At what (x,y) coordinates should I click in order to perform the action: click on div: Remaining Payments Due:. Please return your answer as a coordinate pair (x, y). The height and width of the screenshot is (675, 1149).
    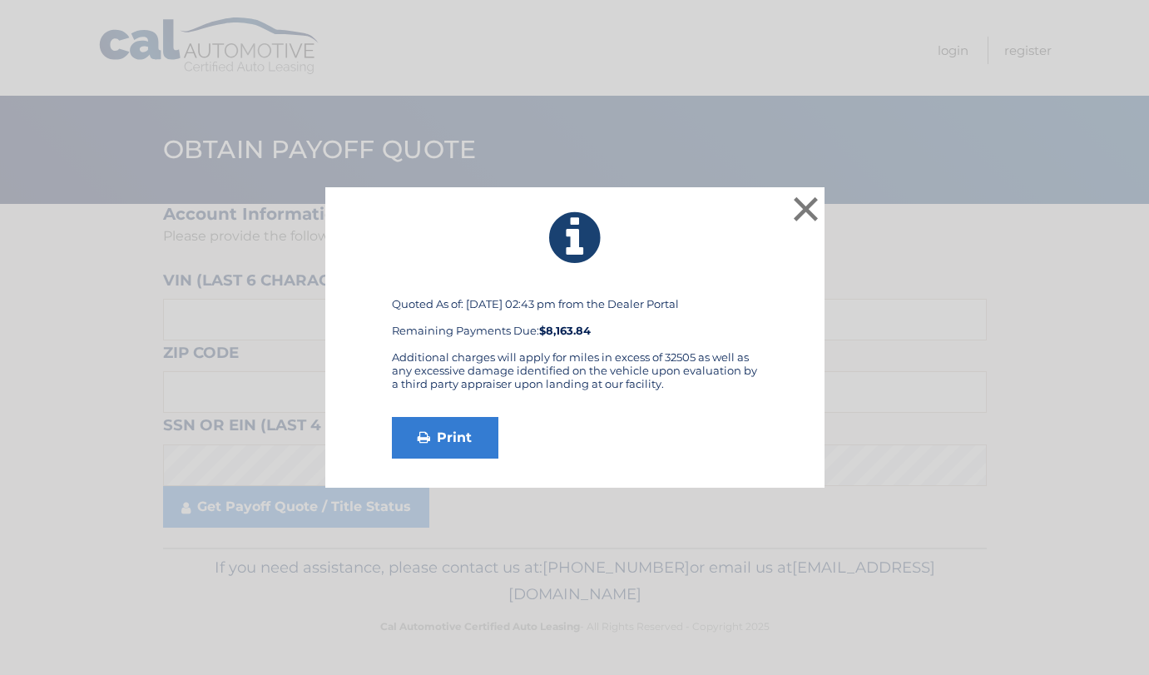
    Looking at the image, I should click on (575, 330).